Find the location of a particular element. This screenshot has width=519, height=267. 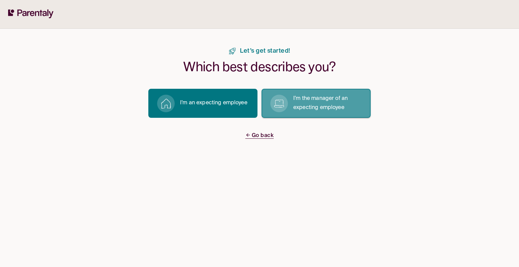

p: I’m the manager of an expecting employee is located at coordinates (328, 103).